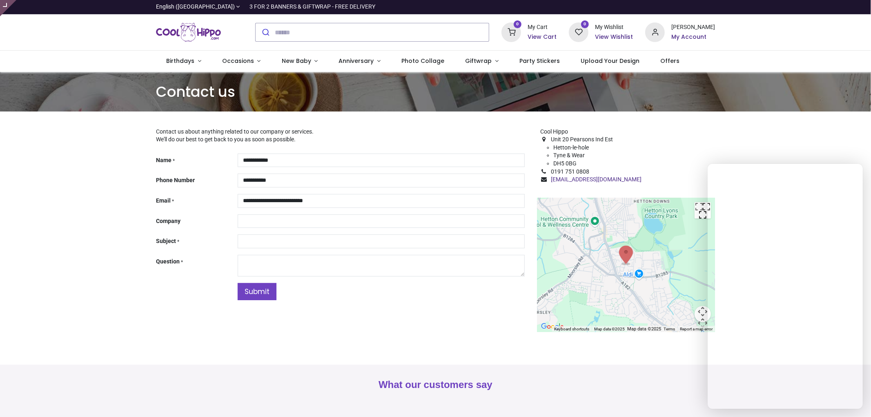 The width and height of the screenshot is (871, 417). I want to click on a: Birthdays, so click(184, 61).